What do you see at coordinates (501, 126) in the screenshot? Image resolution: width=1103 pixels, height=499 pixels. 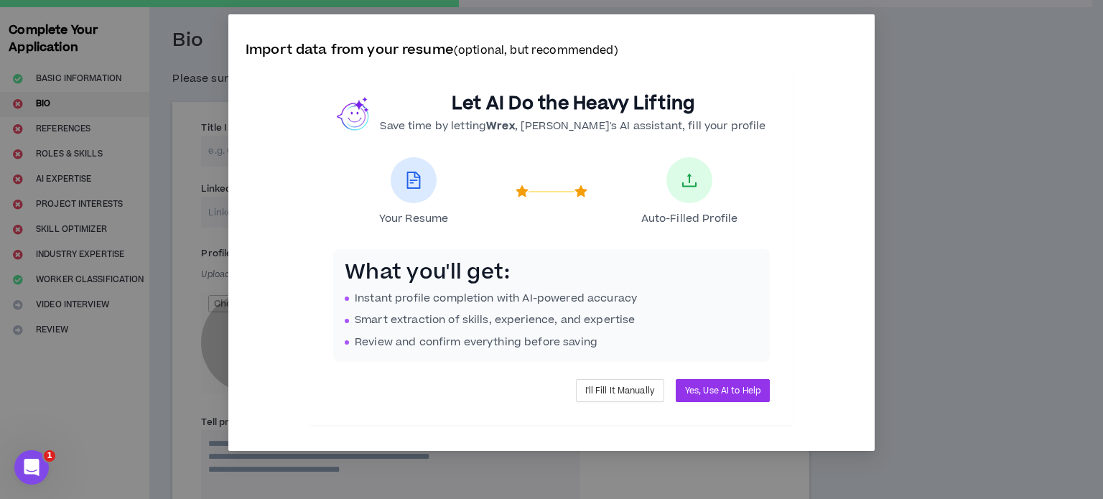 I see `b: Wrex` at bounding box center [501, 126].